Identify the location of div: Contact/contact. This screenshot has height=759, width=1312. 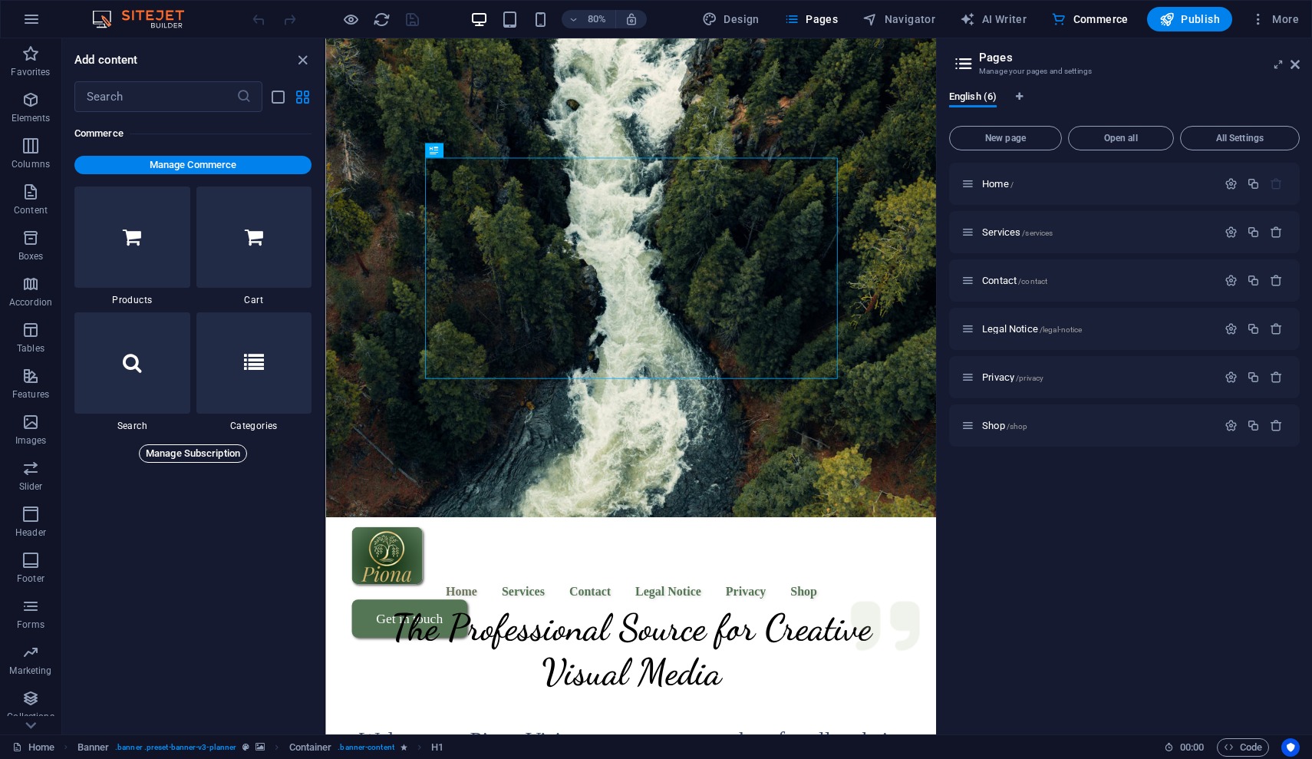
(1098, 280).